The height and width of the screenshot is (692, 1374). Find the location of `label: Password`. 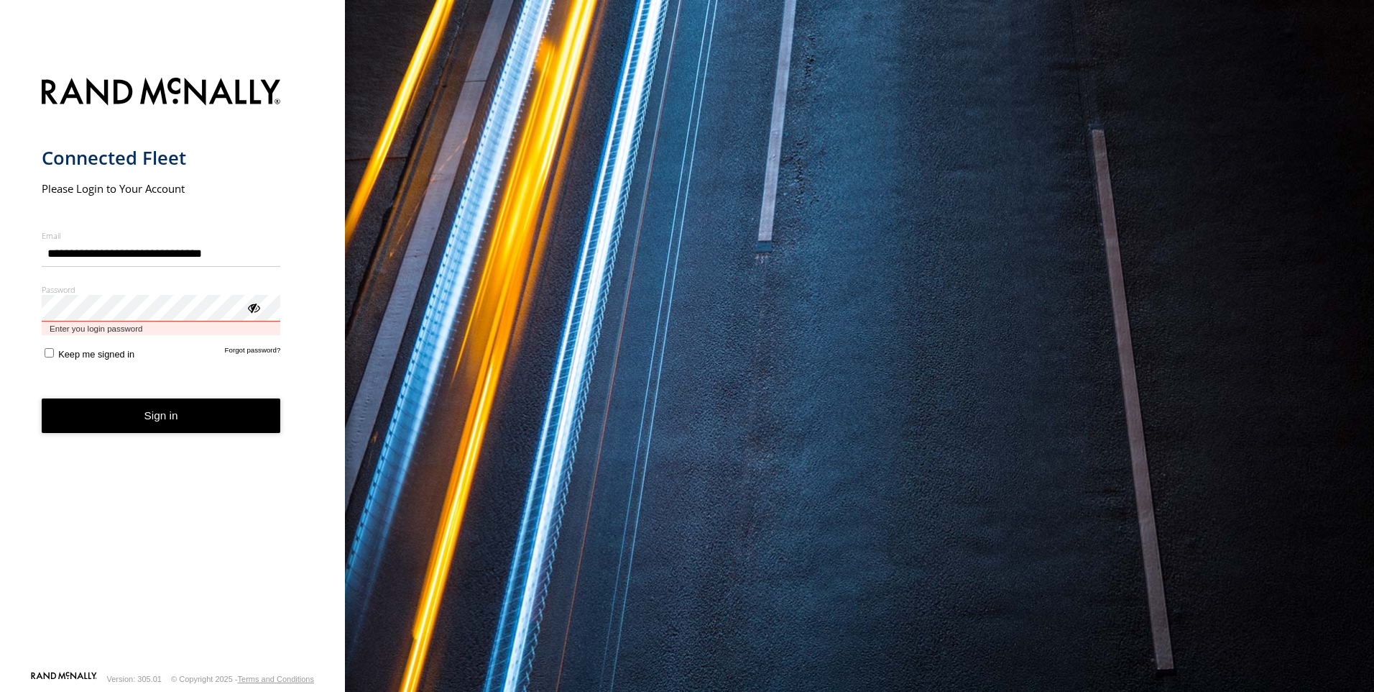

label: Password is located at coordinates (161, 289).